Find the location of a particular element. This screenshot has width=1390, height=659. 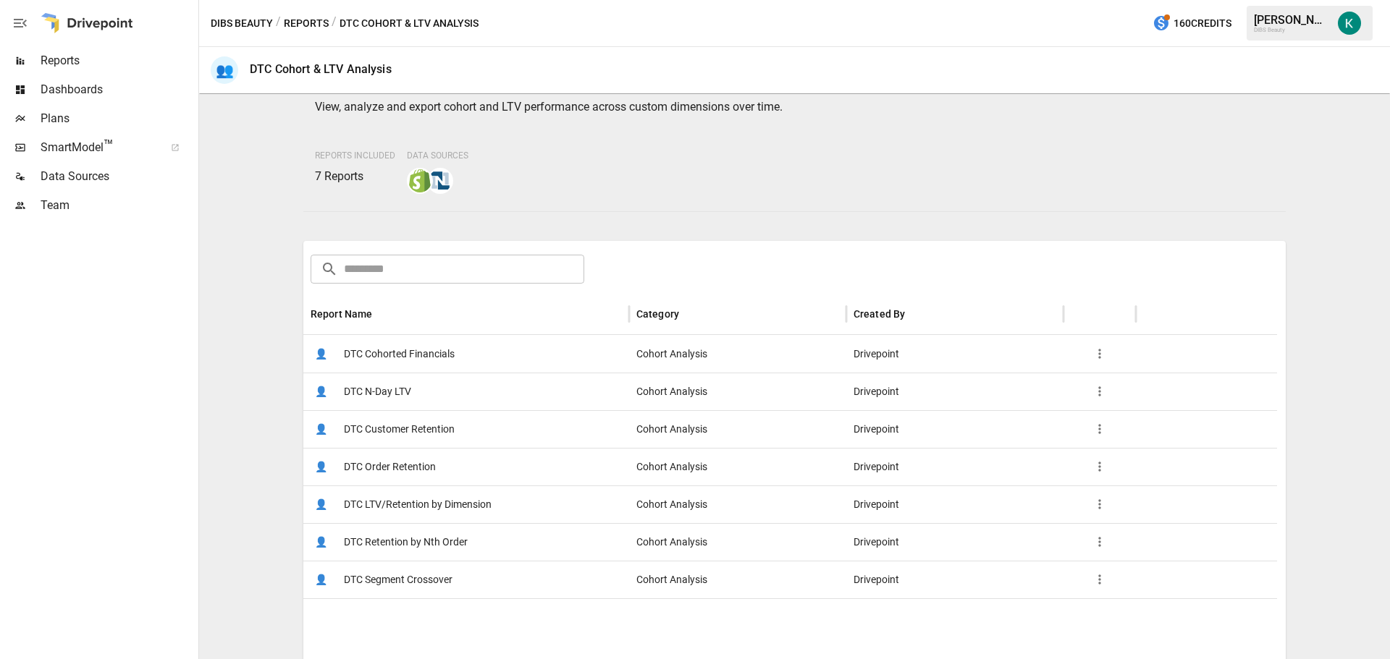

img: Katherine Rose is located at coordinates (1349, 23).